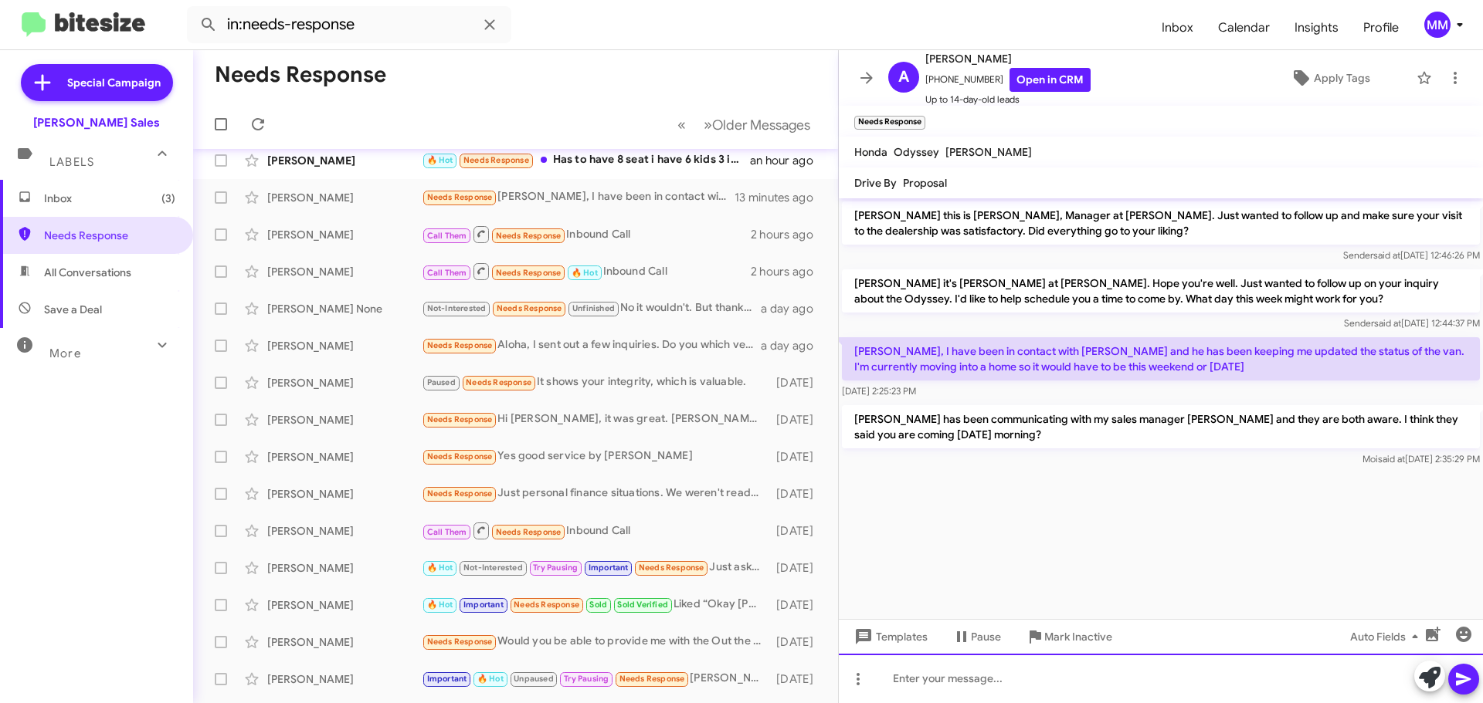 The image size is (1483, 703). I want to click on span: A, so click(903, 77).